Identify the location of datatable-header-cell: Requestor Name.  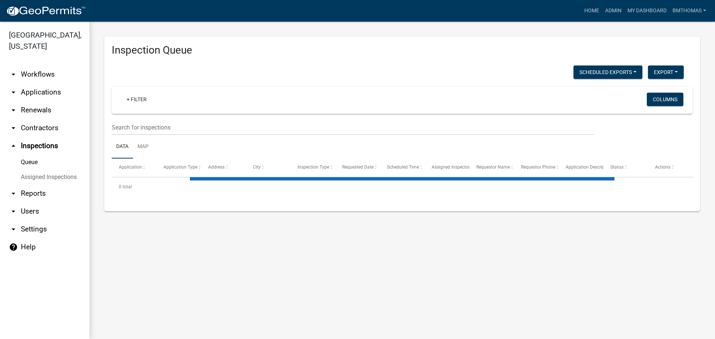
(491, 168).